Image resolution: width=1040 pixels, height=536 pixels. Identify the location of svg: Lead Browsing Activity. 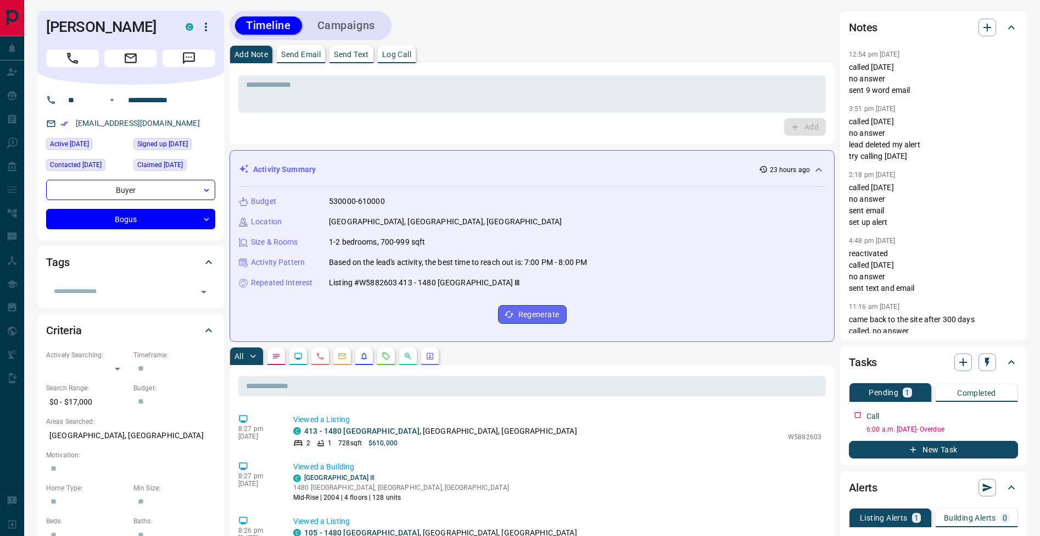
(298, 356).